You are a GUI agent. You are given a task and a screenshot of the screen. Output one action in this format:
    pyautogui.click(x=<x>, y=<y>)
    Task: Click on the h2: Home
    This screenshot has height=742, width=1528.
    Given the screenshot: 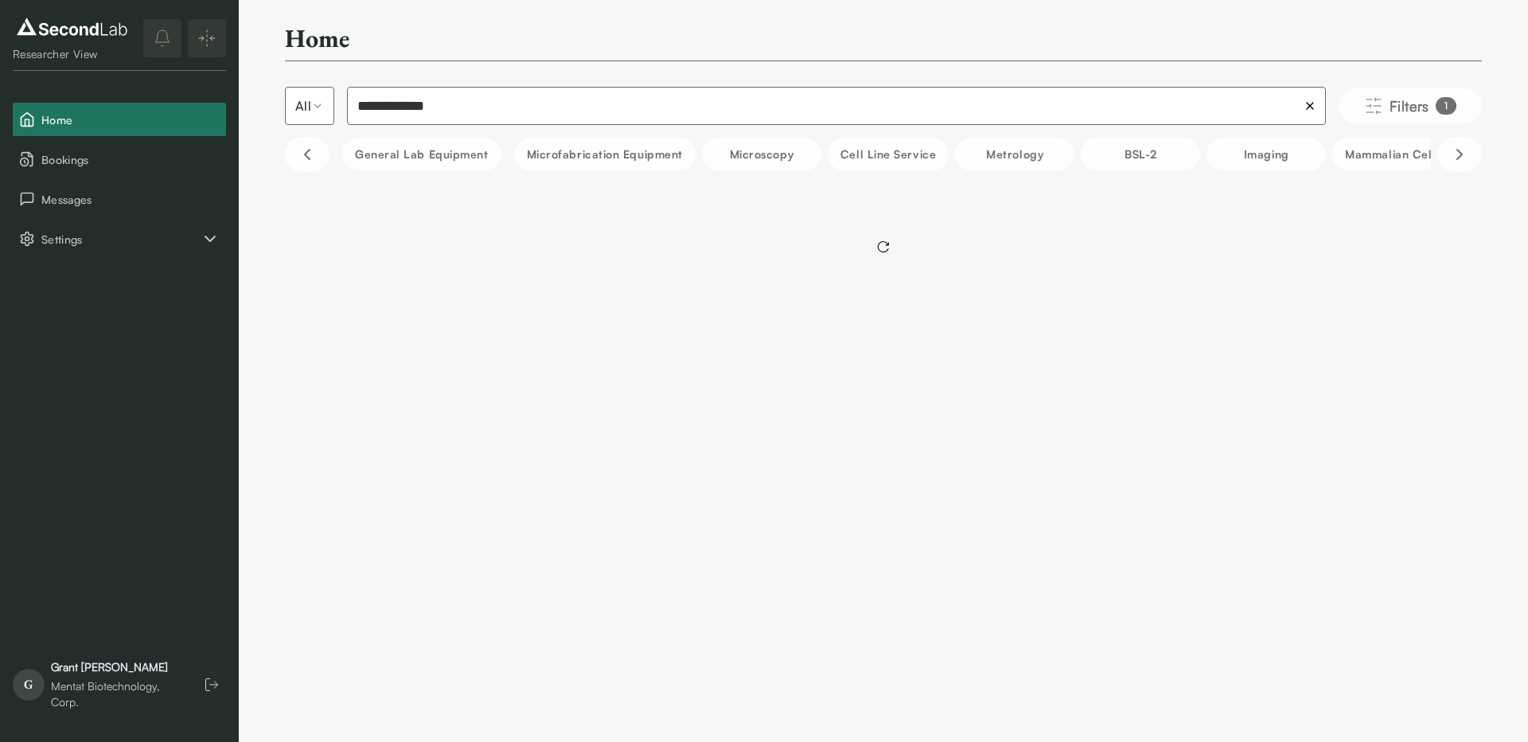 What is the action you would take?
    pyautogui.click(x=317, y=38)
    